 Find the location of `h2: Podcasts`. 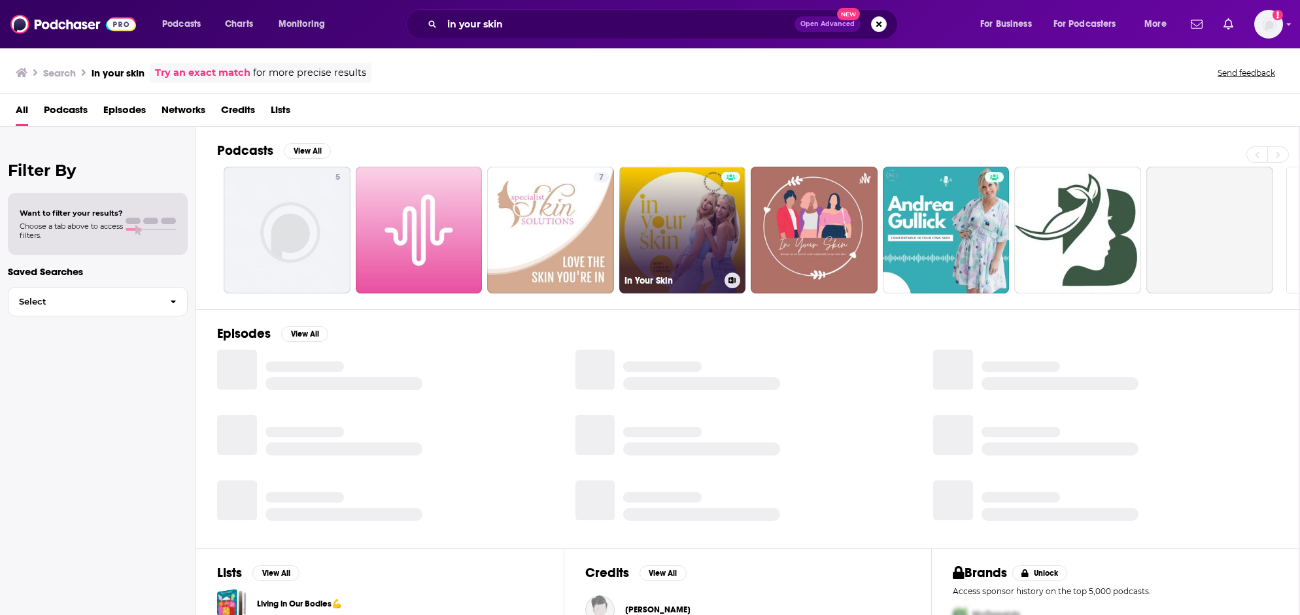

h2: Podcasts is located at coordinates (245, 150).